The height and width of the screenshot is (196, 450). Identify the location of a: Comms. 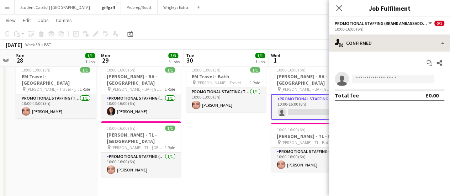
(64, 20).